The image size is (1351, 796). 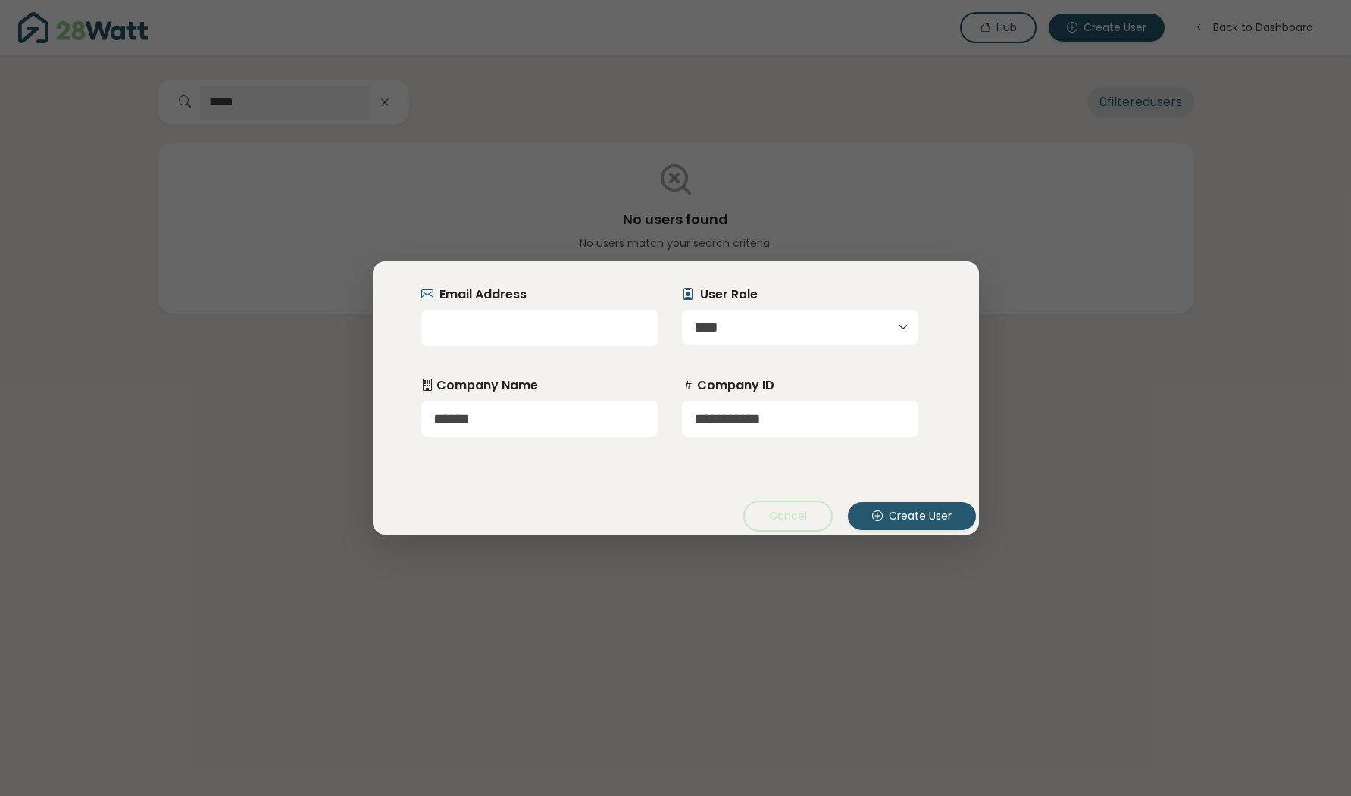 I want to click on button: Cancel, so click(x=788, y=516).